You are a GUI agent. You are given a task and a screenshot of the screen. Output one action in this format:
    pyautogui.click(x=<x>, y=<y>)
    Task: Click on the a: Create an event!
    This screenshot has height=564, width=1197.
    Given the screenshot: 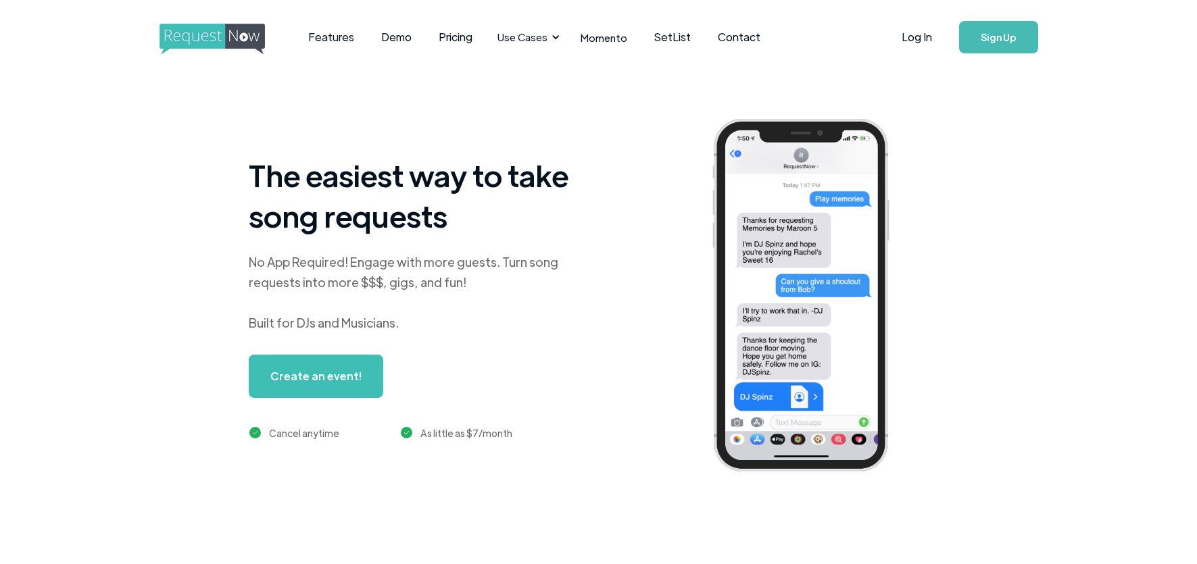 What is the action you would take?
    pyautogui.click(x=316, y=377)
    